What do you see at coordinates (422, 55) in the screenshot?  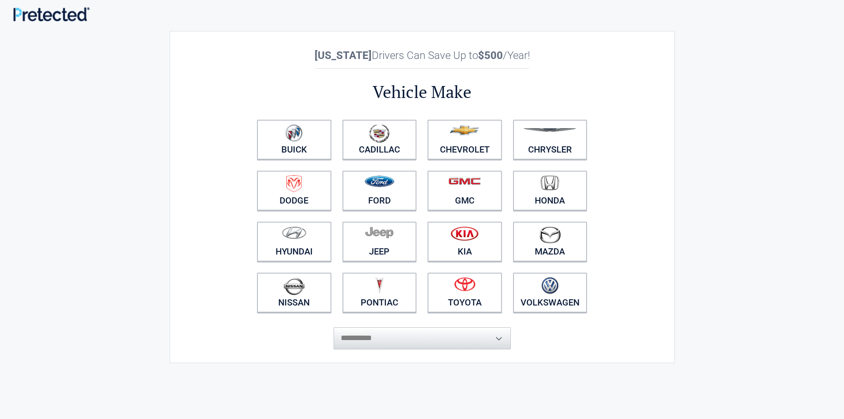 I see `h2: Drivers Can Save Up to /Year` at bounding box center [422, 55].